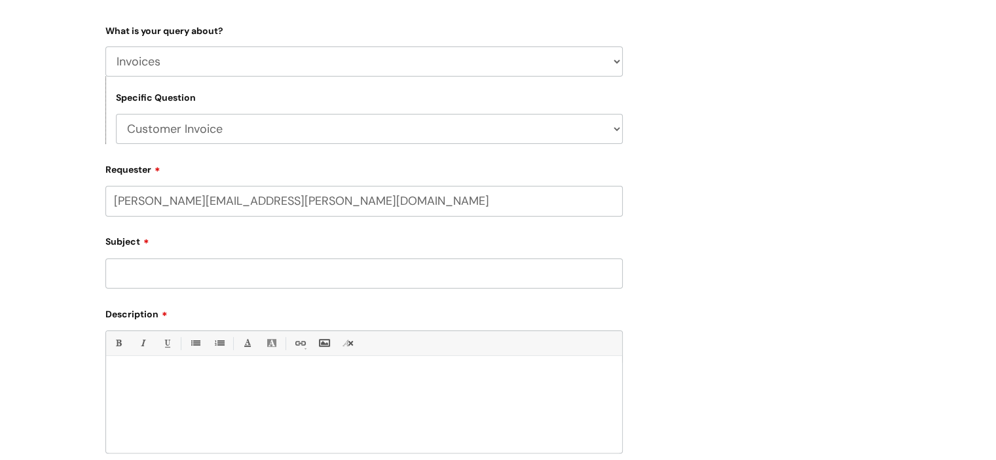  What do you see at coordinates (364, 312) in the screenshot?
I see `label: Description` at bounding box center [364, 312].